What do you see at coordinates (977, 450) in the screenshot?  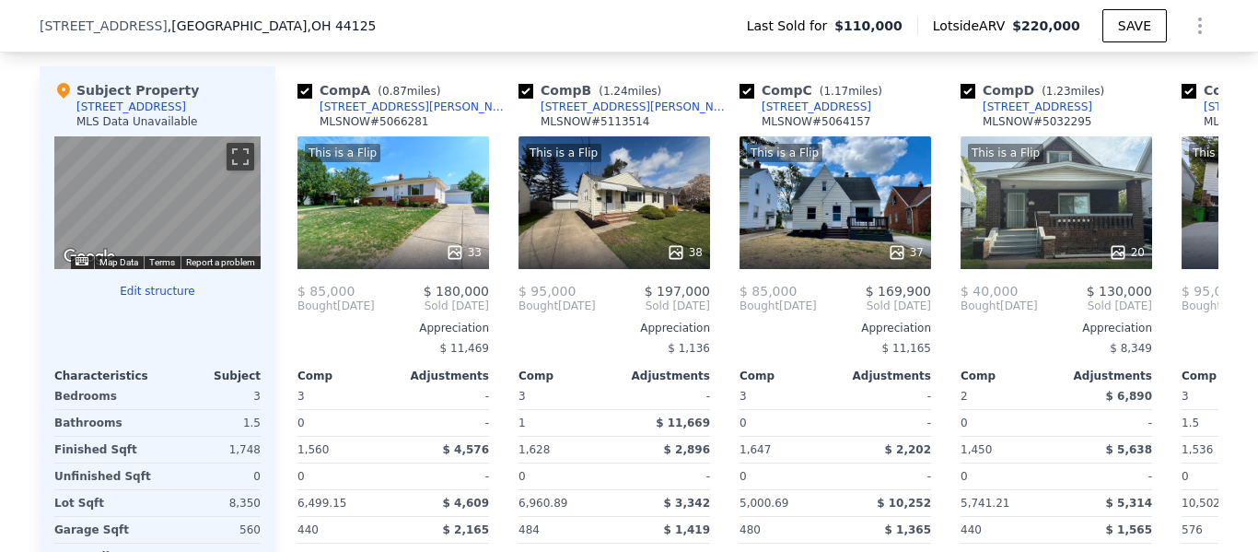 I see `span: 1,450` at bounding box center [977, 450].